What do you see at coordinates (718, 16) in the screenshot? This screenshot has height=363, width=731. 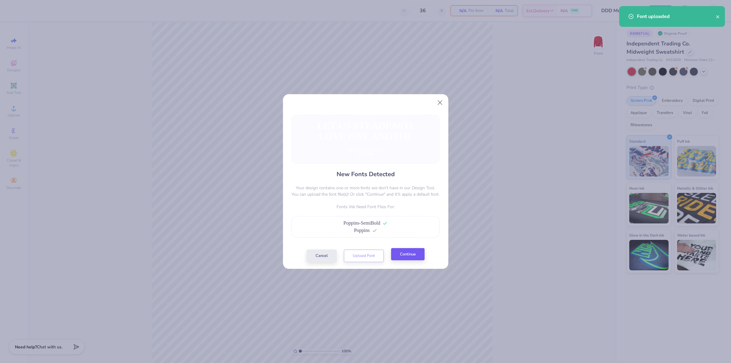 I see `button: close` at bounding box center [718, 16].